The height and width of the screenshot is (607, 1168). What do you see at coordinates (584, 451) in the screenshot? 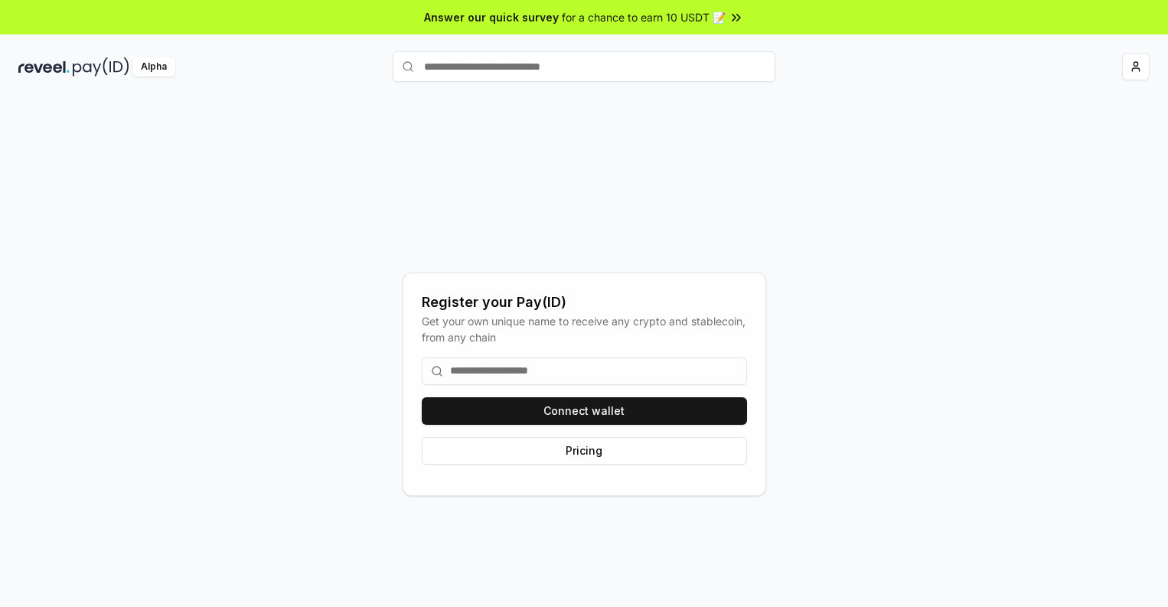
I see `button: Pricing` at bounding box center [584, 451].